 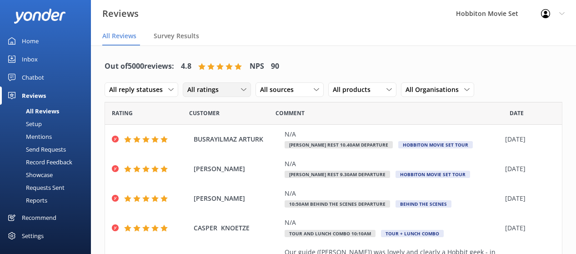 I want to click on h4: 4.8, so click(x=186, y=66).